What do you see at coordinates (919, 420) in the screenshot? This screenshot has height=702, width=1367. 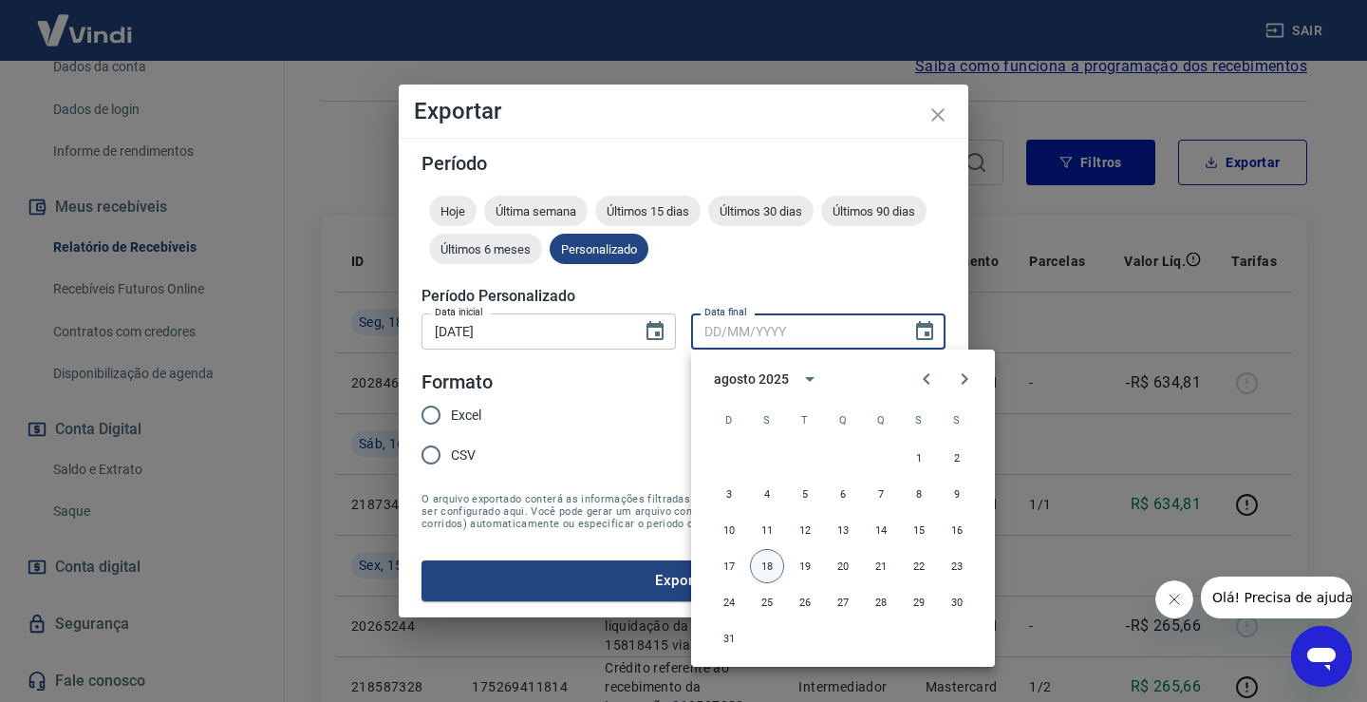 I see `span: sexta-feira` at bounding box center [919, 420].